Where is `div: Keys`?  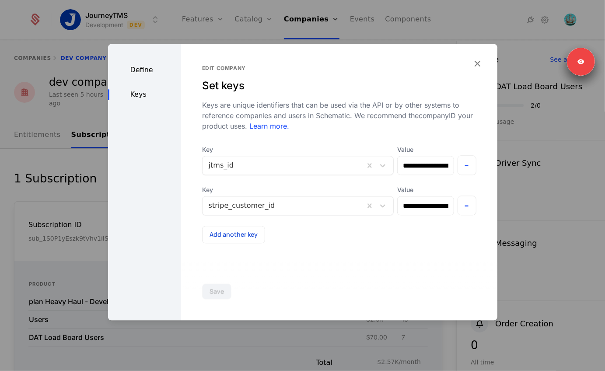 div: Keys is located at coordinates (144, 95).